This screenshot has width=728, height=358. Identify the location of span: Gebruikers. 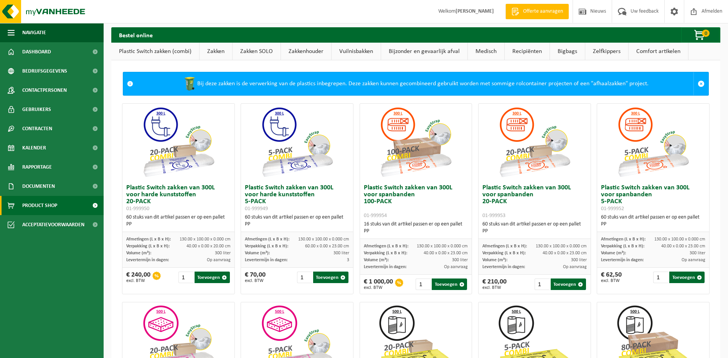
(36, 109).